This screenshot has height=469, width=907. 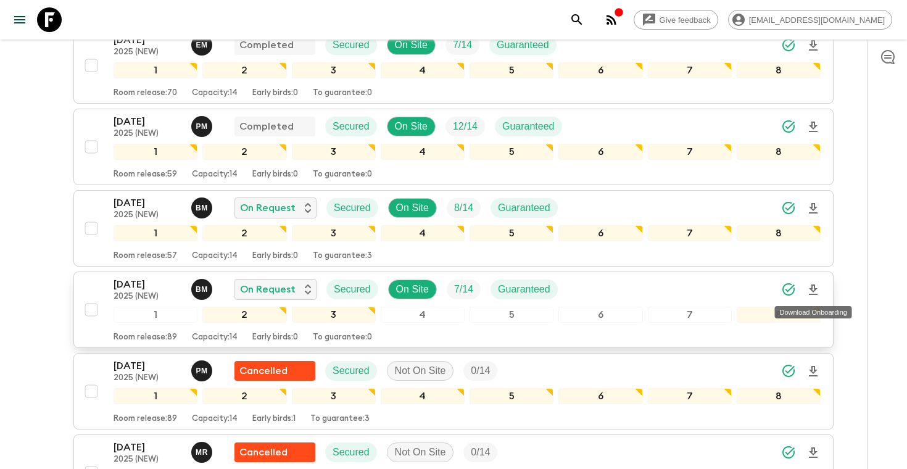 What do you see at coordinates (275, 256) in the screenshot?
I see `p: Early birds: 0` at bounding box center [275, 256].